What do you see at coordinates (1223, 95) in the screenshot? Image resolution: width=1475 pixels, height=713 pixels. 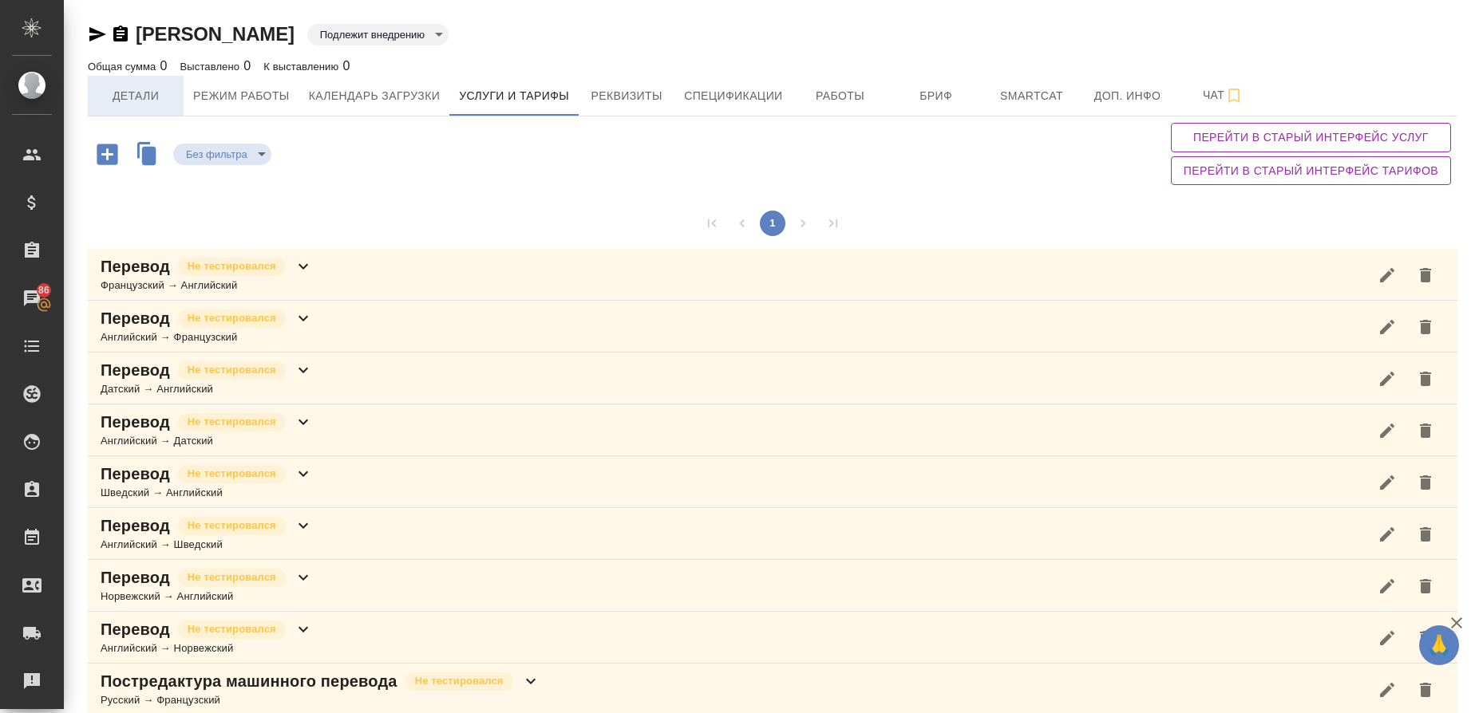 I see `span: Чат` at bounding box center [1223, 95].